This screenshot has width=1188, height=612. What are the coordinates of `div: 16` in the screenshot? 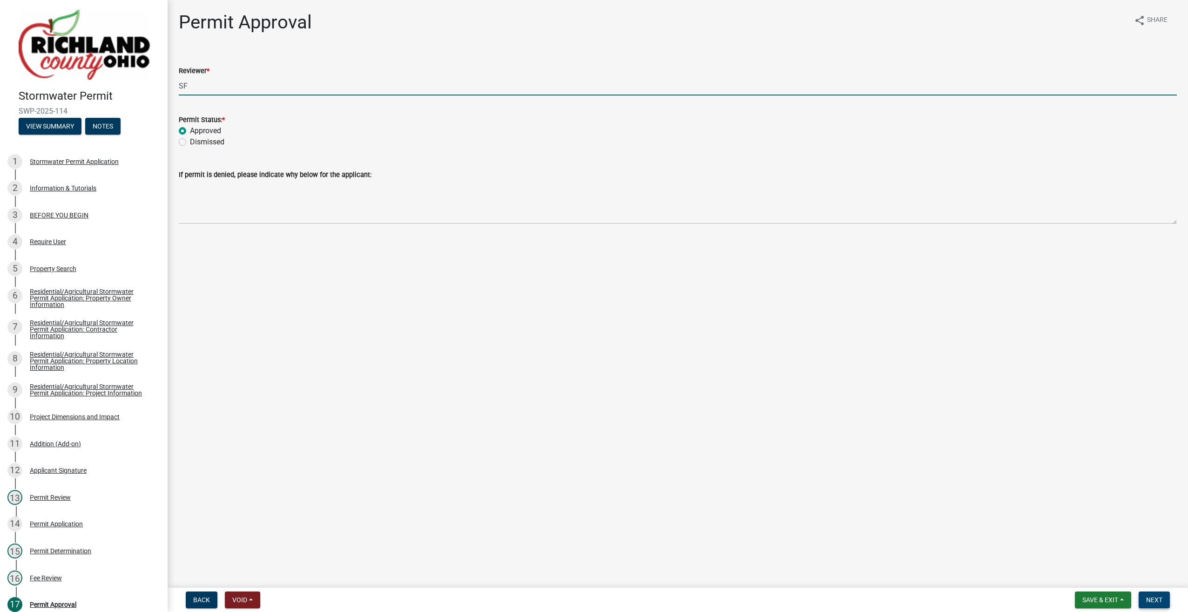 It's located at (15, 578).